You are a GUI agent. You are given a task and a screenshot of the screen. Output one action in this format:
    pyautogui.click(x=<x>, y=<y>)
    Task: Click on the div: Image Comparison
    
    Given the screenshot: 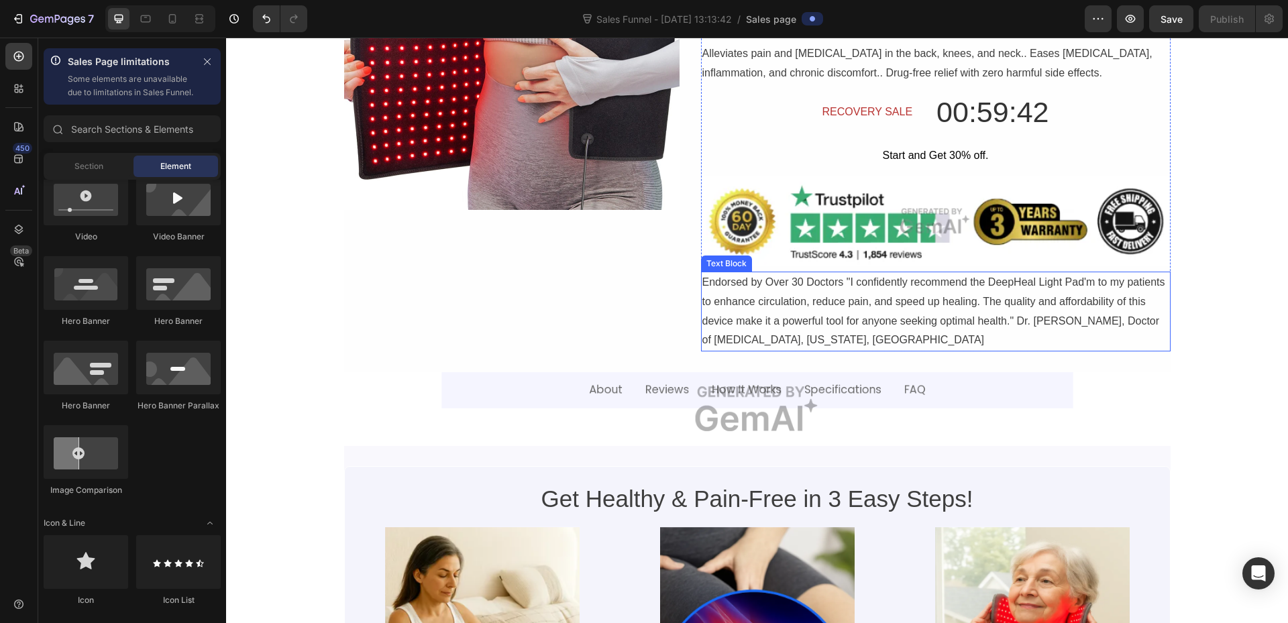 What is the action you would take?
    pyautogui.click(x=86, y=491)
    